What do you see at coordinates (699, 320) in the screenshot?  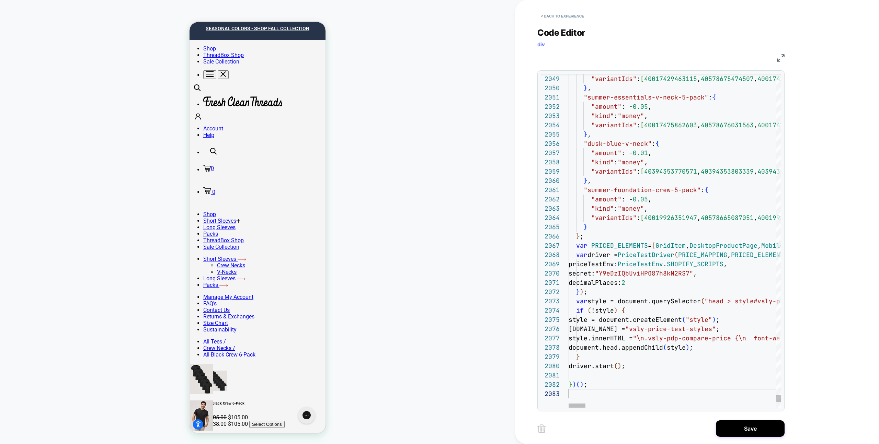 I see `span: "style"` at bounding box center [699, 320].